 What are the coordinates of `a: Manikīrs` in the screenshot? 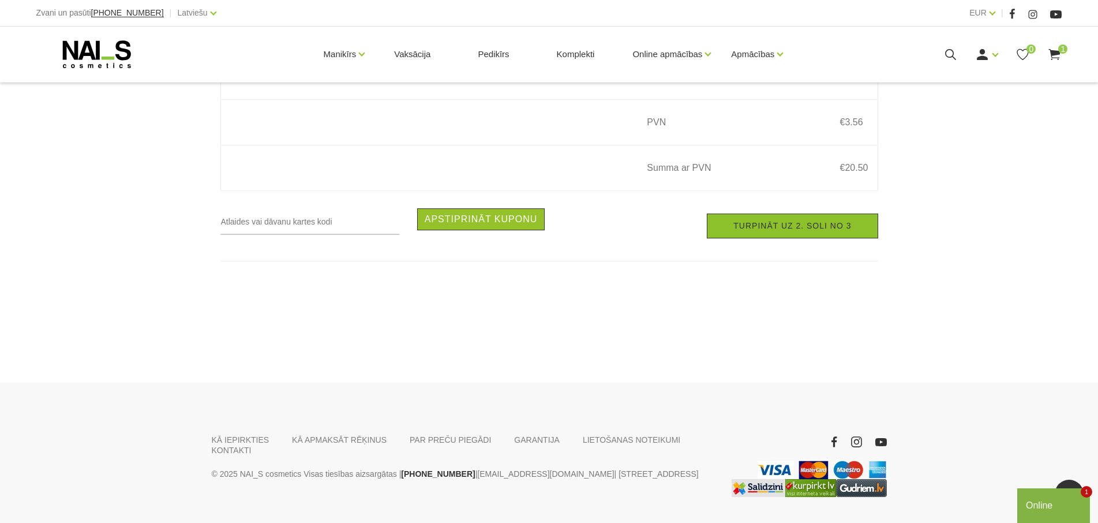 It's located at (340, 54).